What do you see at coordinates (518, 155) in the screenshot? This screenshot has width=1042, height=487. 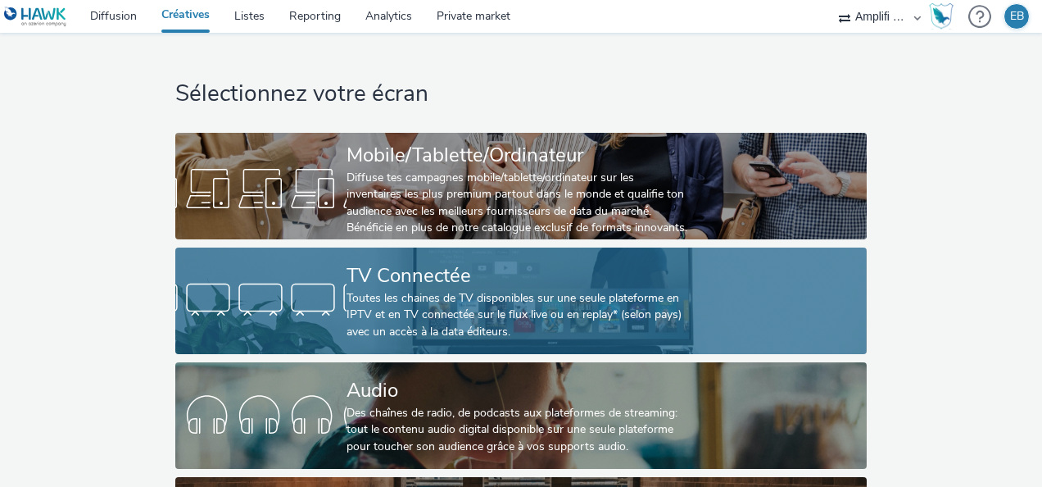 I see `div: Mobile/Tablette/Ordinateur` at bounding box center [518, 155].